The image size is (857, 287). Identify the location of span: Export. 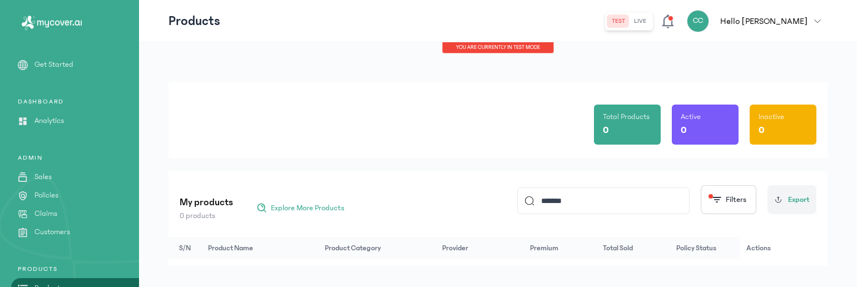
(799, 200).